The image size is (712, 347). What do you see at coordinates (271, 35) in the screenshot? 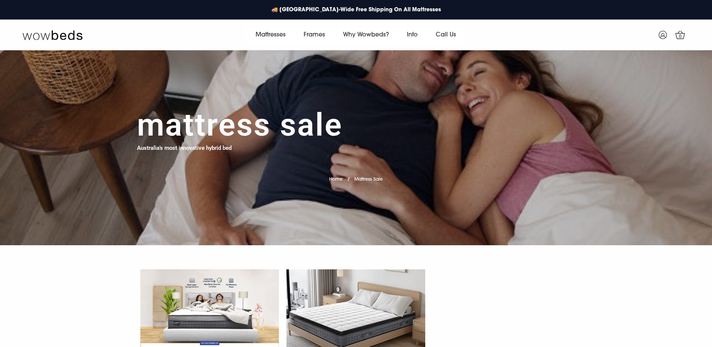
I see `a: Mattresses` at bounding box center [271, 35].